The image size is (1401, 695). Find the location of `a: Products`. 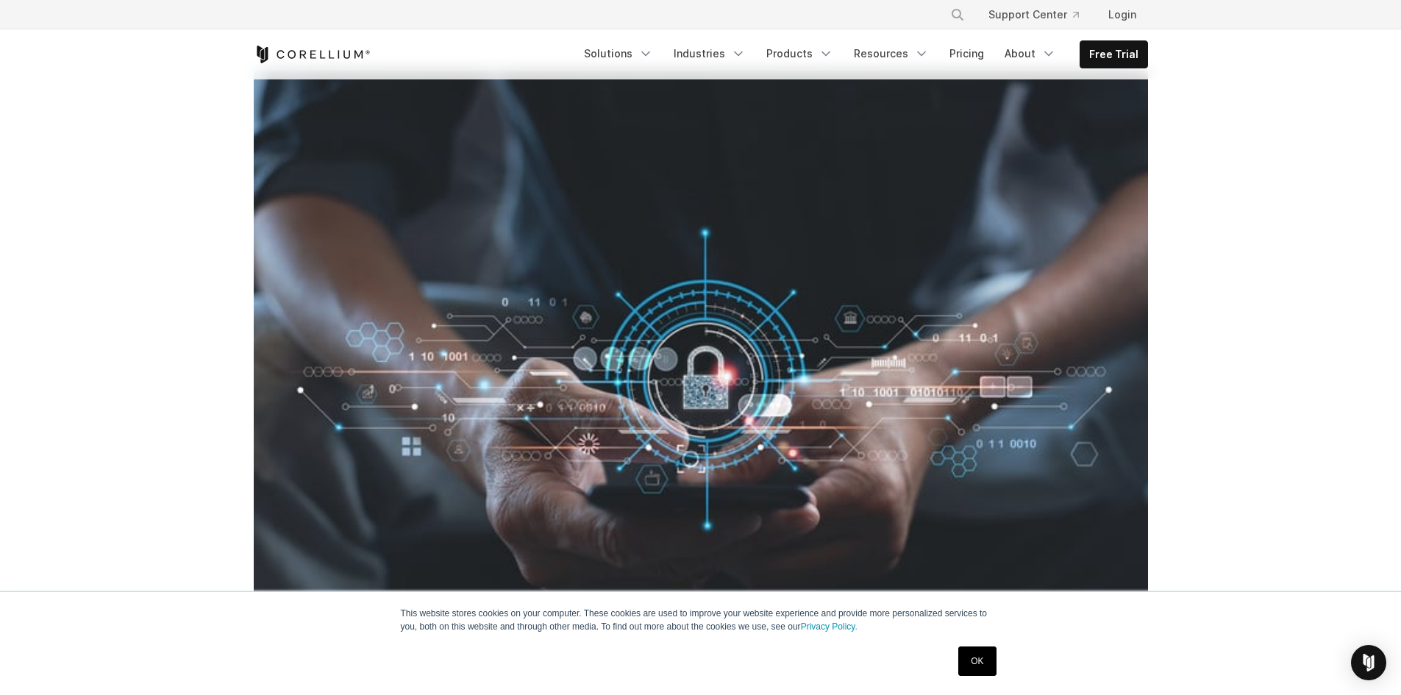

a: Products is located at coordinates (799, 54).